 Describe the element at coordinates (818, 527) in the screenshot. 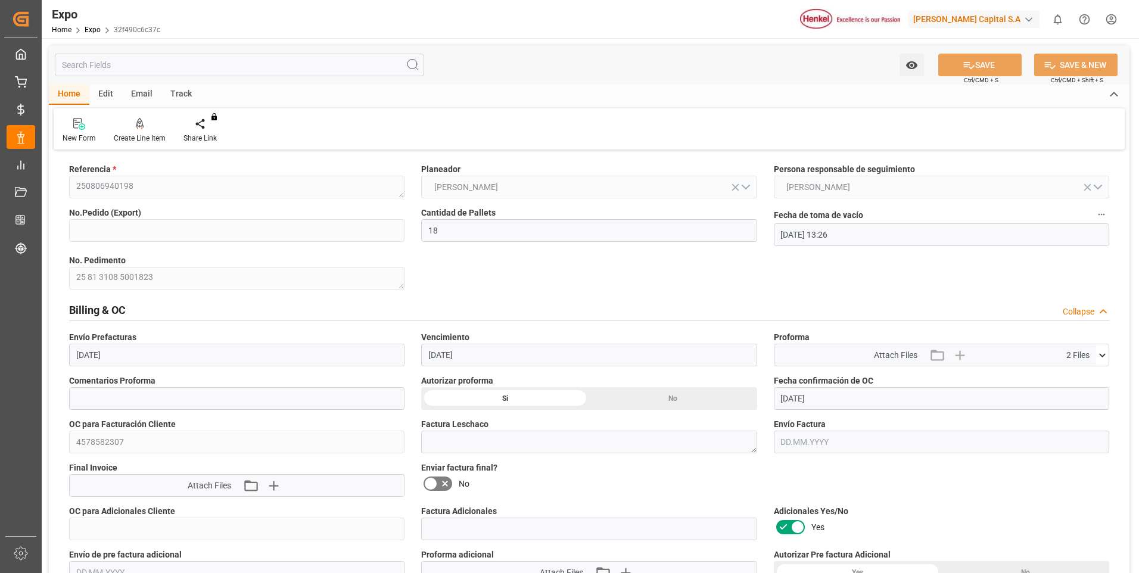

I see `span: Yes` at that location.